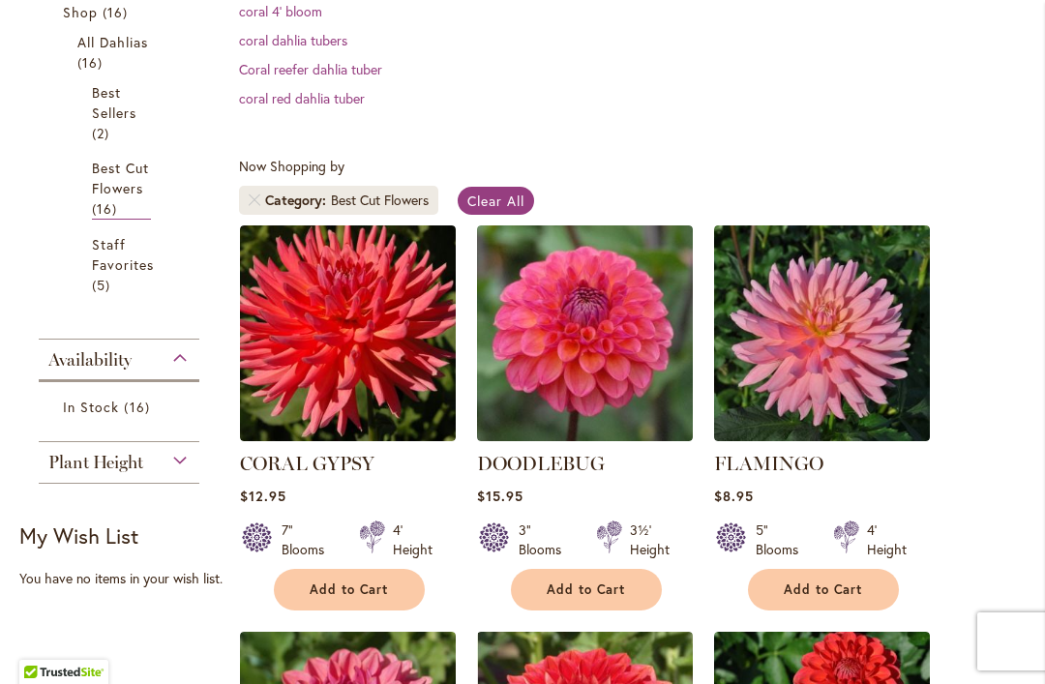 Image resolution: width=1045 pixels, height=684 pixels. Describe the element at coordinates (121, 52) in the screenshot. I see `a: All Dahlias` at that location.